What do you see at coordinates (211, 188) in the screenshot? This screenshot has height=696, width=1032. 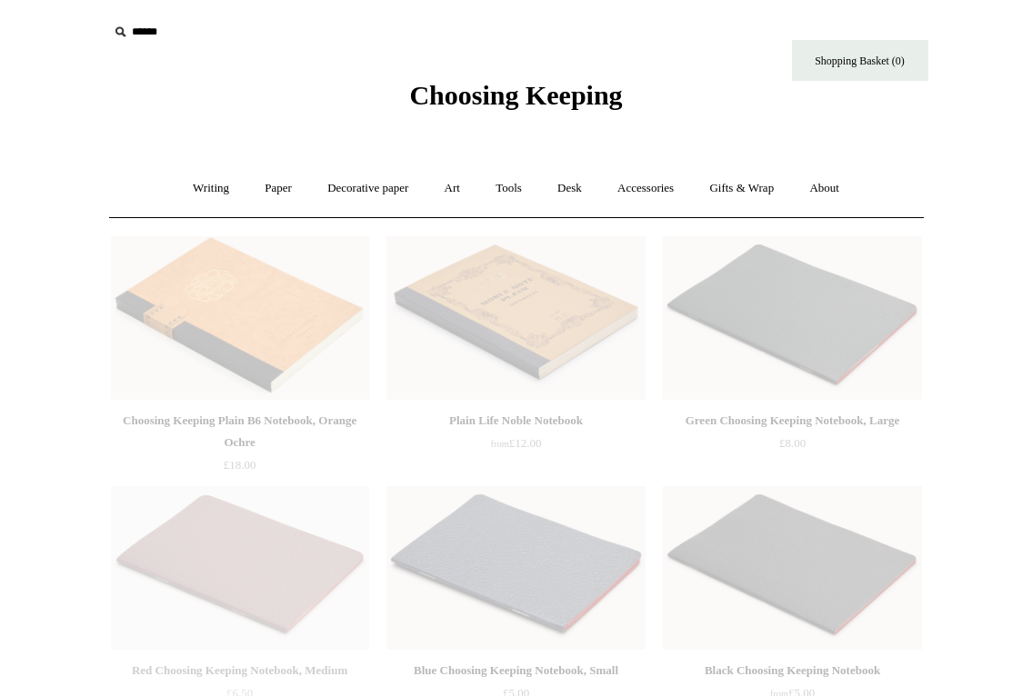 I see `a: Writing` at bounding box center [211, 188].